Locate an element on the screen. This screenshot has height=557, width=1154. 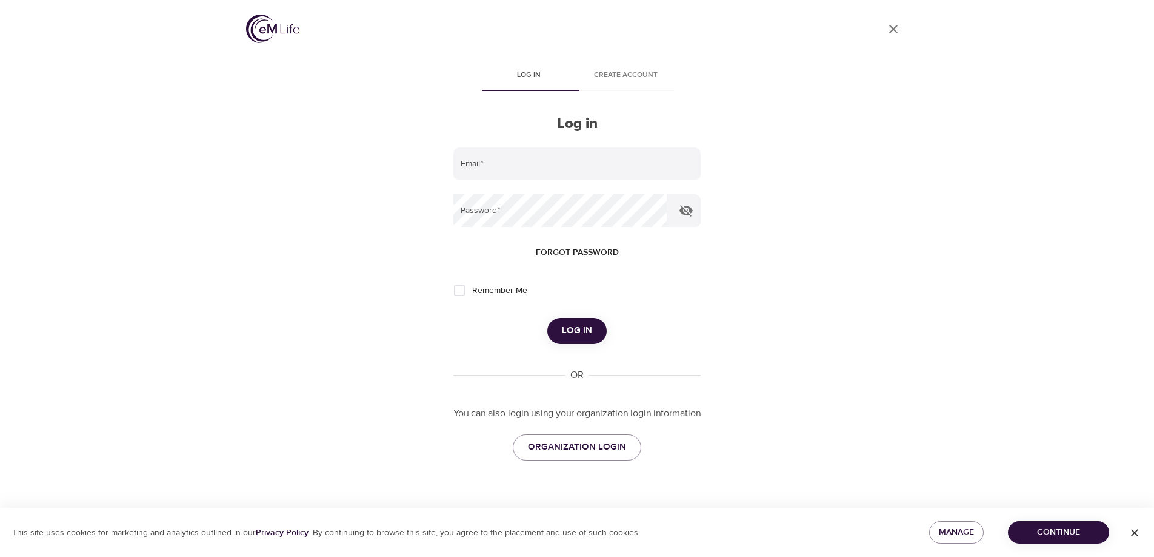
span: Remember Me is located at coordinates (500, 290).